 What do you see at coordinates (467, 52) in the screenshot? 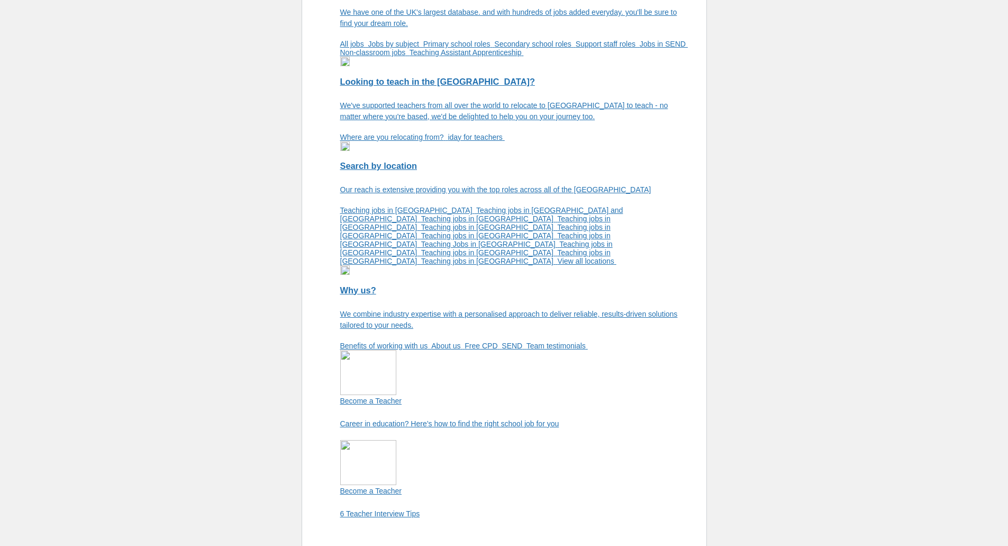
I see `a: Teaching Assistant Apprenticeship` at bounding box center [467, 52].